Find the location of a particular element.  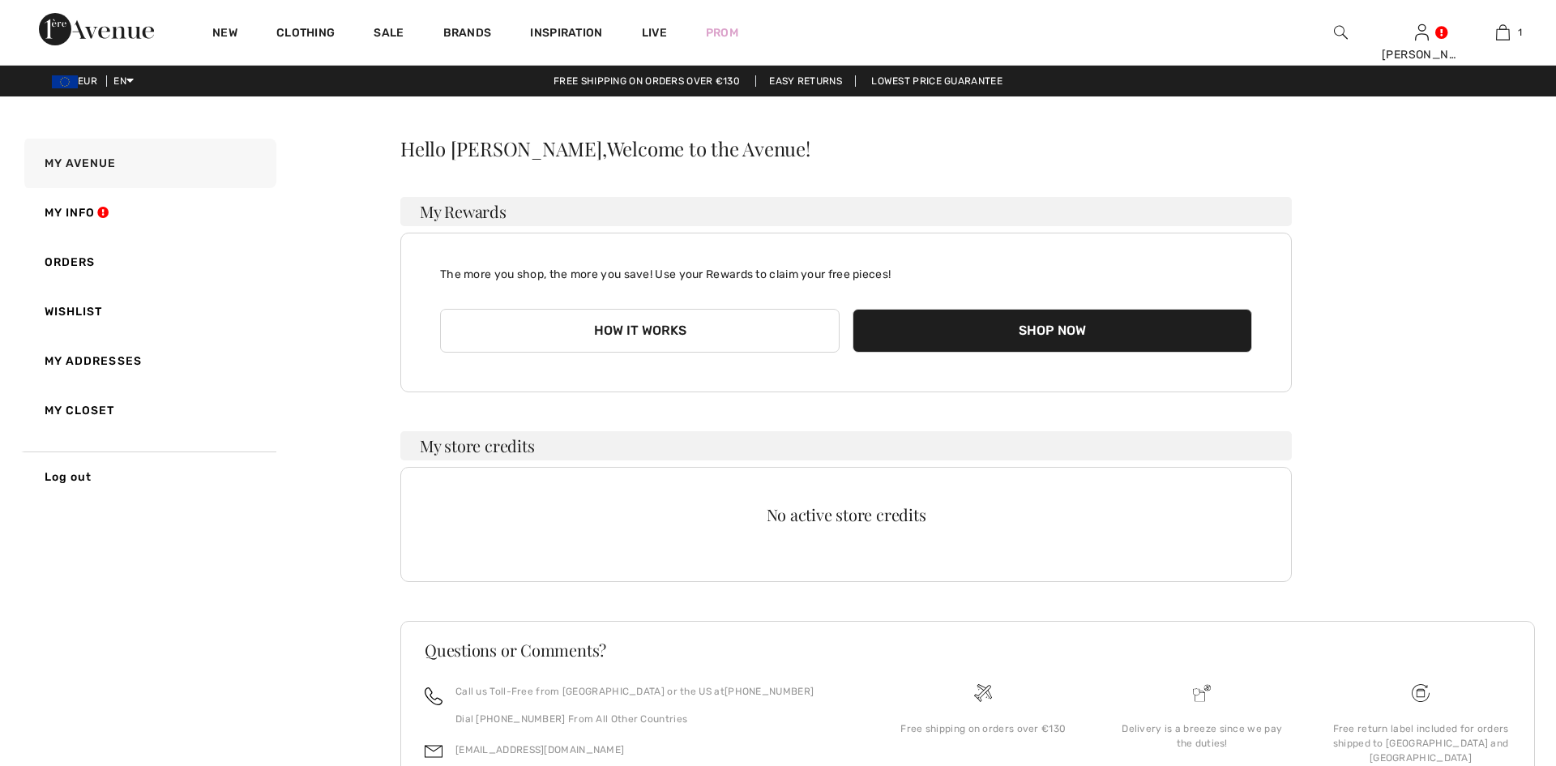

a: Easy Returns is located at coordinates (805, 81).